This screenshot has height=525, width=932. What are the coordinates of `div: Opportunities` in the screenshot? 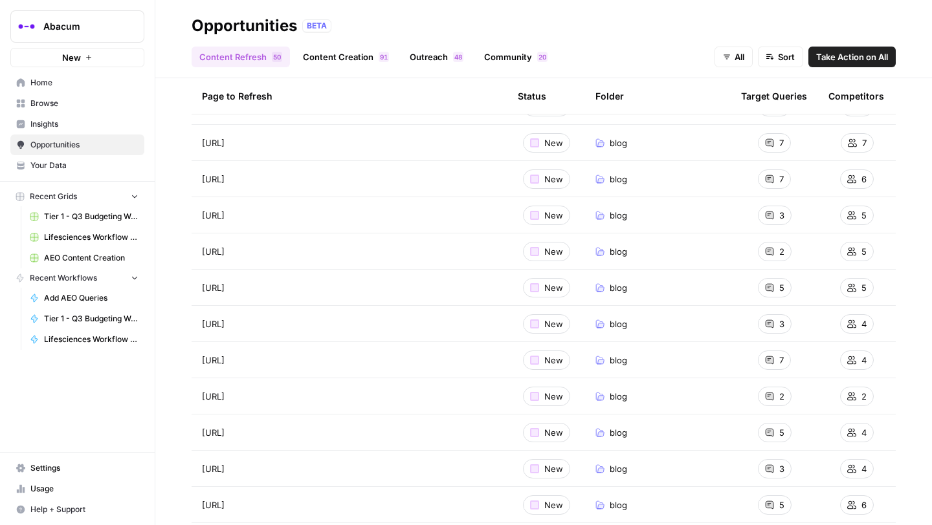 It's located at (244, 26).